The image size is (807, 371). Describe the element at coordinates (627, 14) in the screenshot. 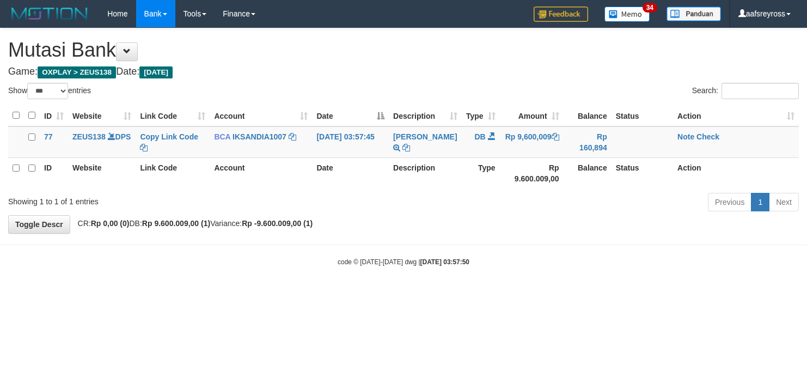

I see `img: Button%20Memo.svg` at that location.